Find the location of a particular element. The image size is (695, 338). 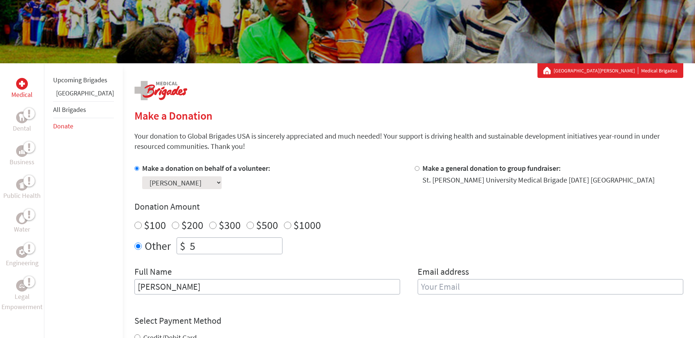

a: Legal EmpowermentLegal Empowerment is located at coordinates (22, 296).